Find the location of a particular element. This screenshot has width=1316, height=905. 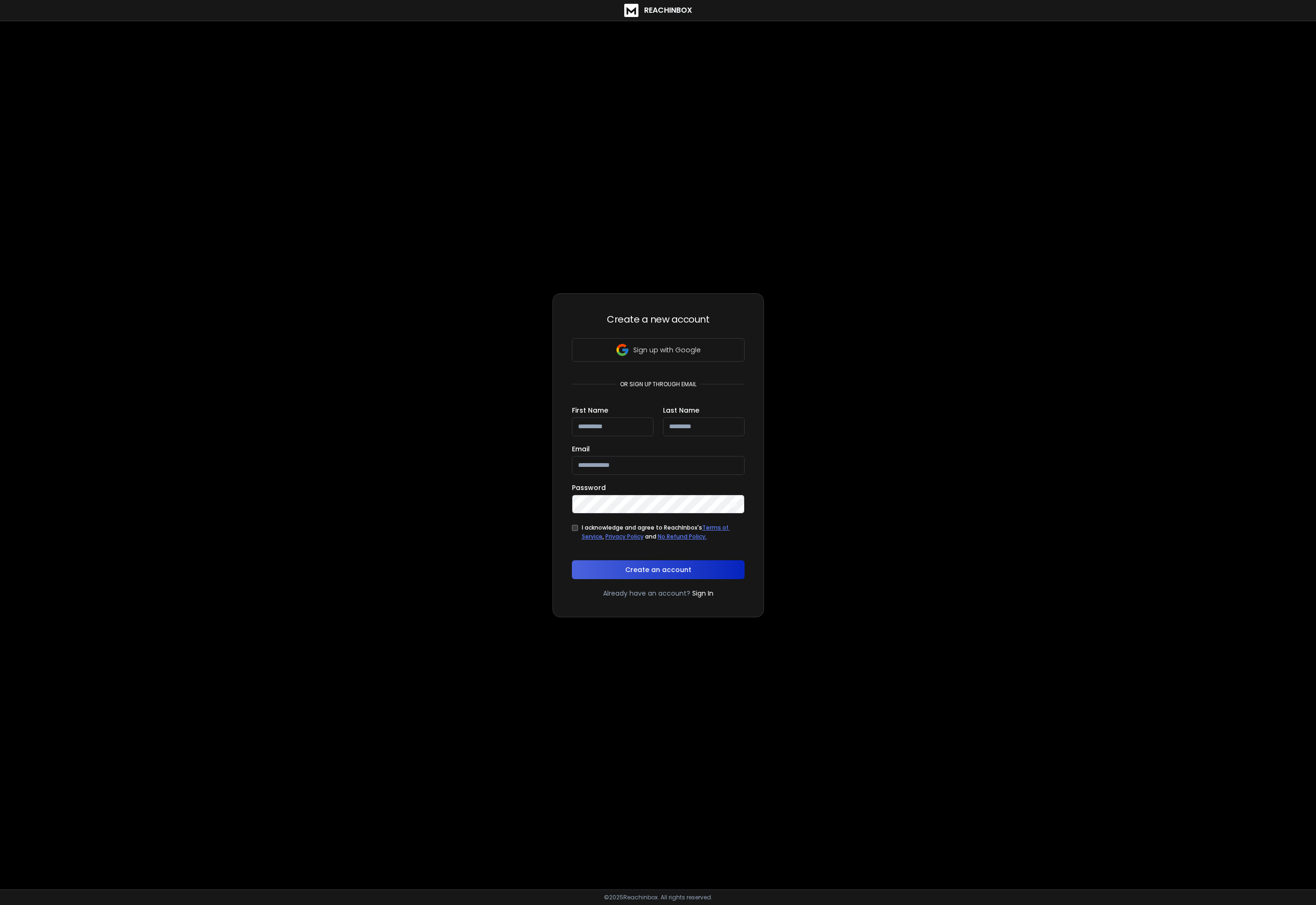

h3: Create a new account is located at coordinates (658, 319).